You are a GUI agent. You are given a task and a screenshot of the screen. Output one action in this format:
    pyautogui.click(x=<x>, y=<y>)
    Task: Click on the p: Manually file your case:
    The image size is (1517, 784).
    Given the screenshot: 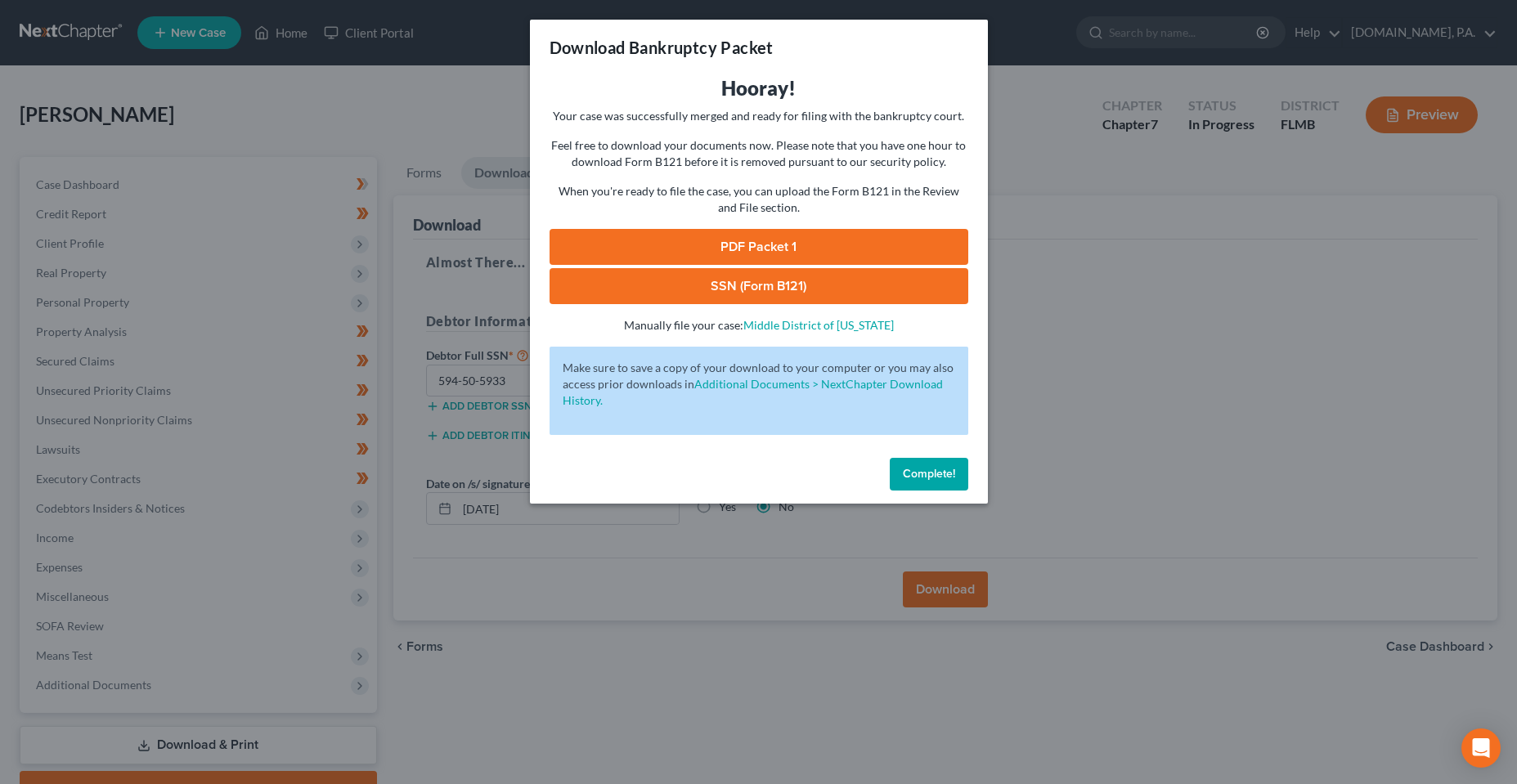 What is the action you would take?
    pyautogui.click(x=759, y=325)
    